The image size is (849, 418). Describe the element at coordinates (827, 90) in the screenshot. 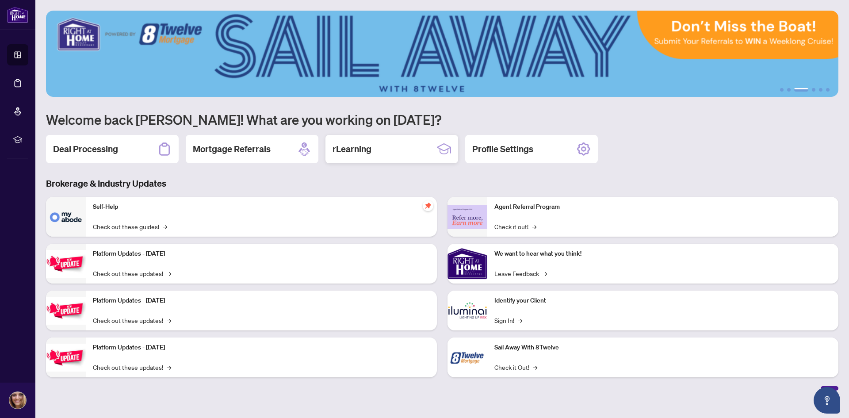

I see `button: 6` at that location.